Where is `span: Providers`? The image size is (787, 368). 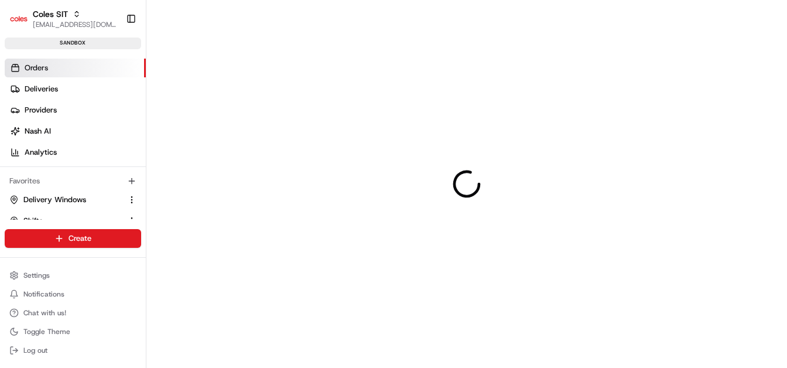 span: Providers is located at coordinates (40, 110).